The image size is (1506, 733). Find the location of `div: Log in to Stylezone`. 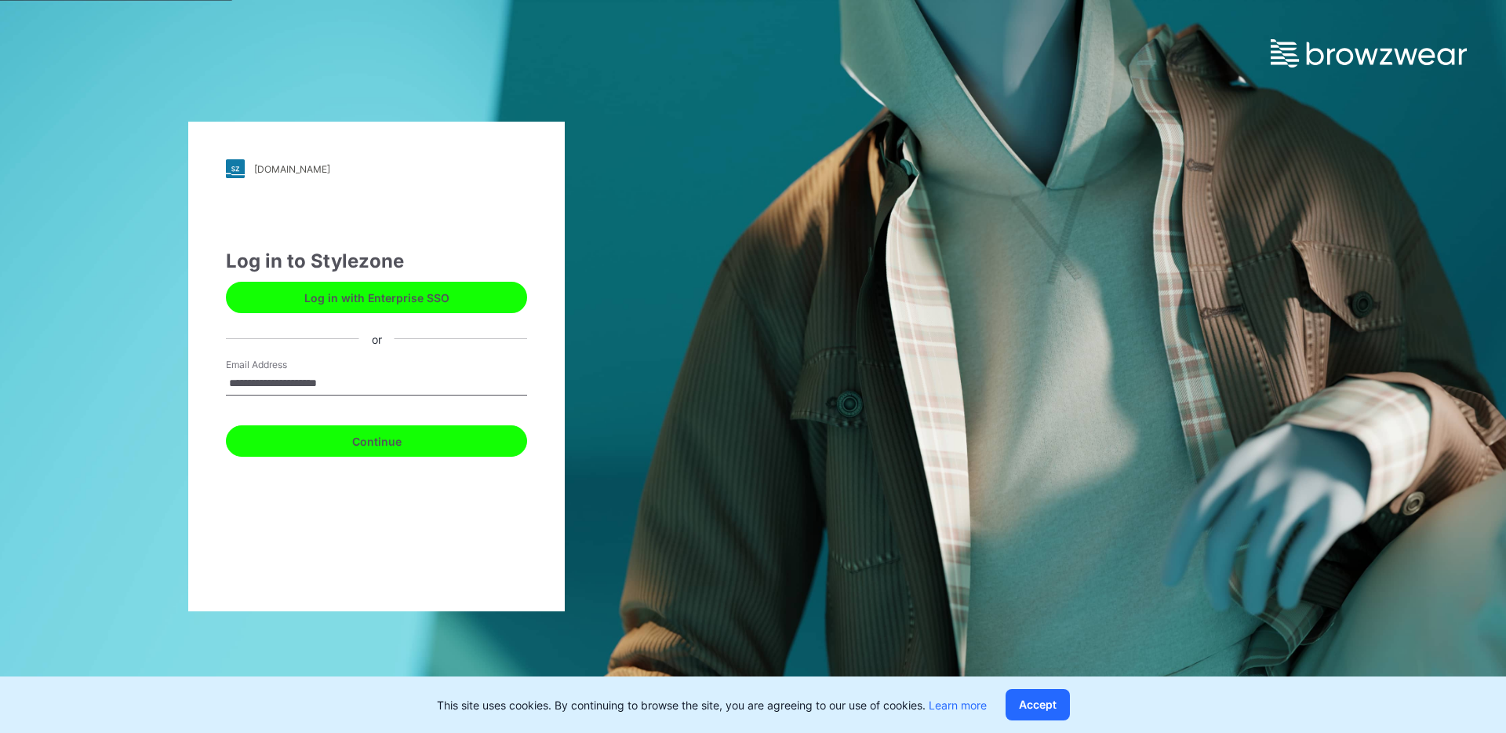

div: Log in to Stylezone is located at coordinates (376, 261).